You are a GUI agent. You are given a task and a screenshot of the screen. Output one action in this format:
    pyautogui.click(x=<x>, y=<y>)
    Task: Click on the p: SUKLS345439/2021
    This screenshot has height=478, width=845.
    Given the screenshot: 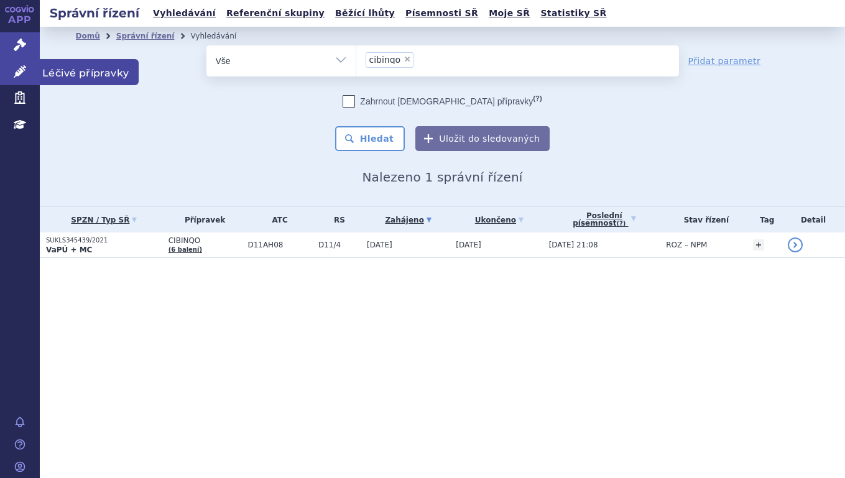 What is the action you would take?
    pyautogui.click(x=104, y=241)
    